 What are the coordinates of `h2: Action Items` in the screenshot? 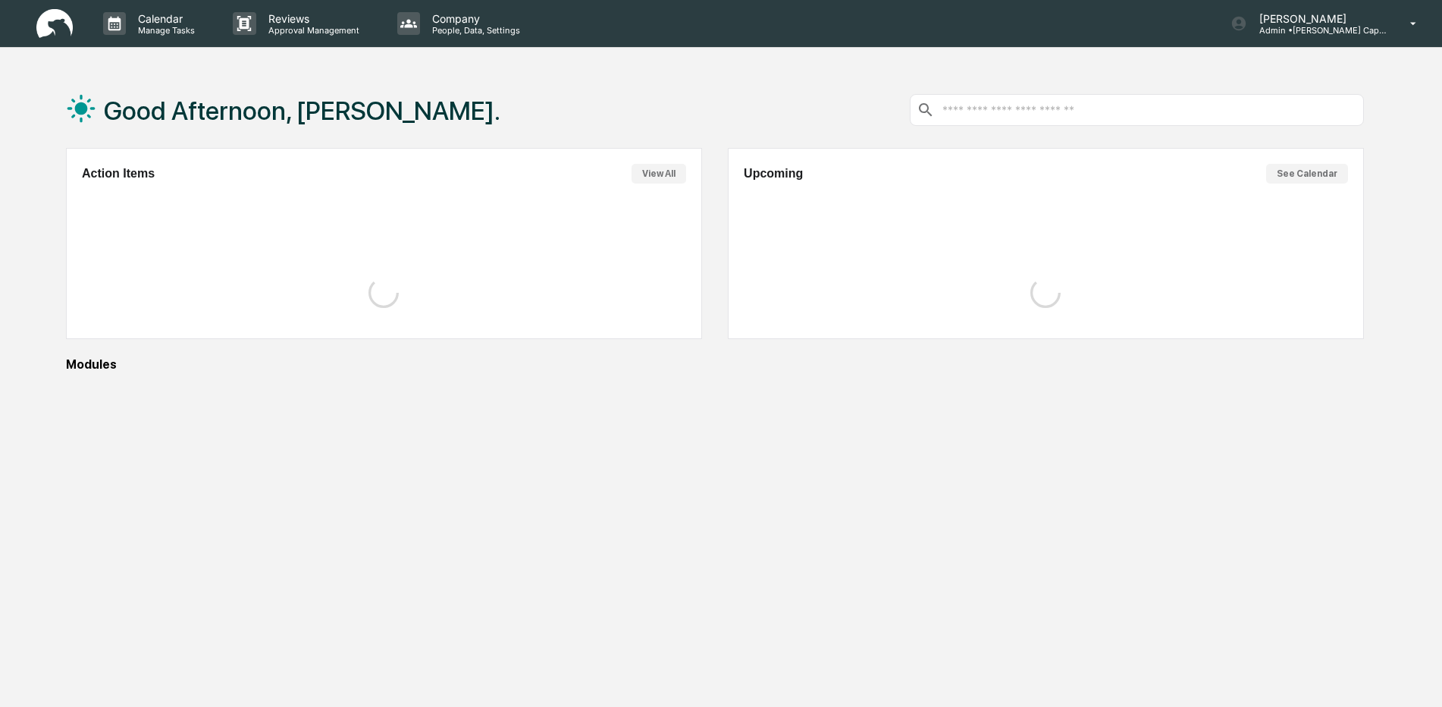 It's located at (118, 174).